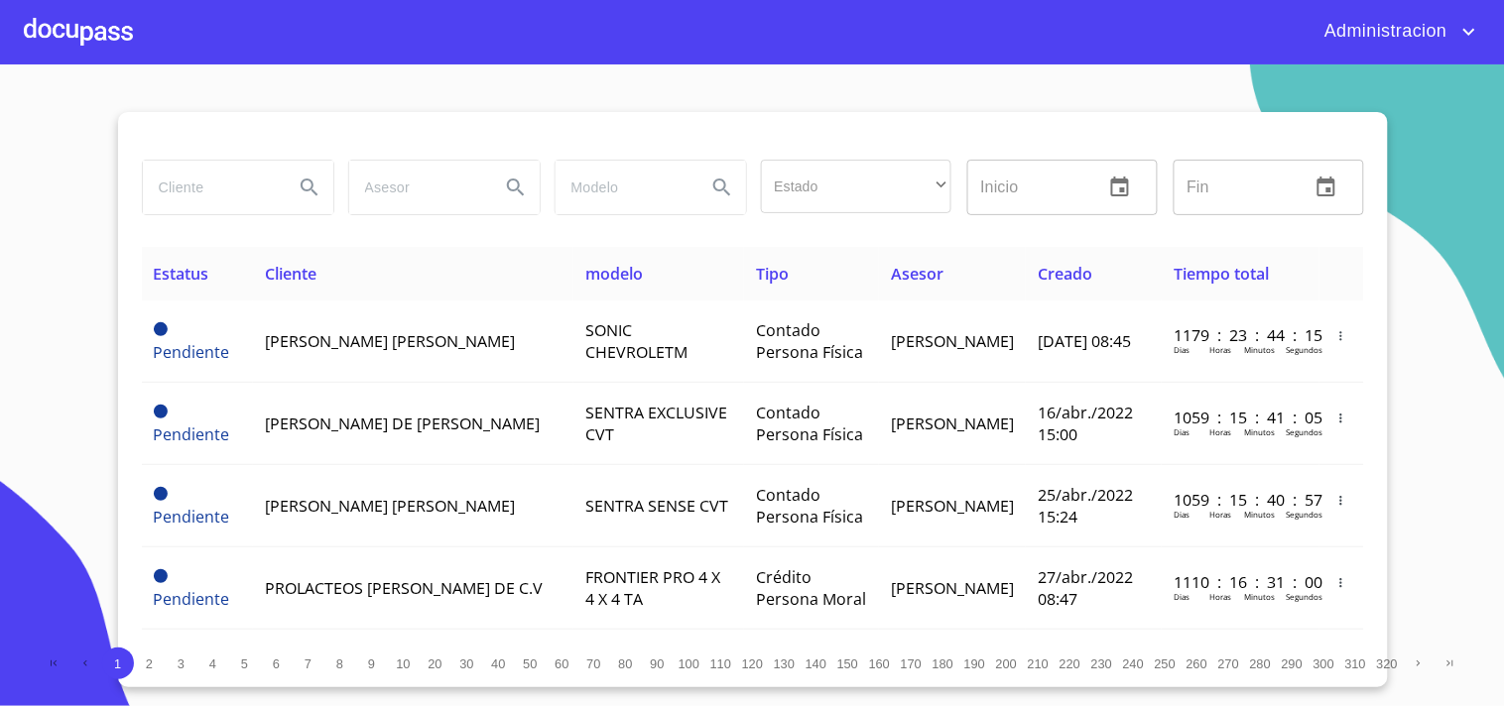 Image resolution: width=1505 pixels, height=706 pixels. Describe the element at coordinates (1293, 664) in the screenshot. I see `button: 290` at that location.